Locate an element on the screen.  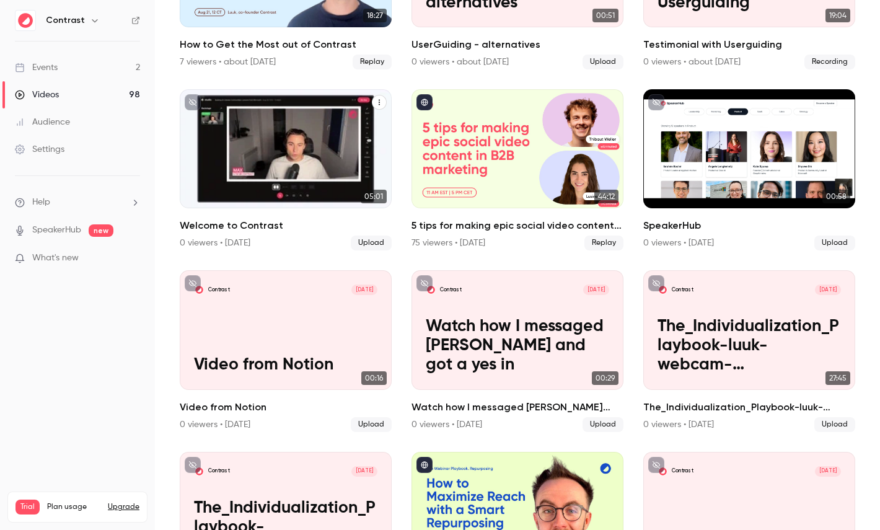
div: Audience is located at coordinates (42, 122).